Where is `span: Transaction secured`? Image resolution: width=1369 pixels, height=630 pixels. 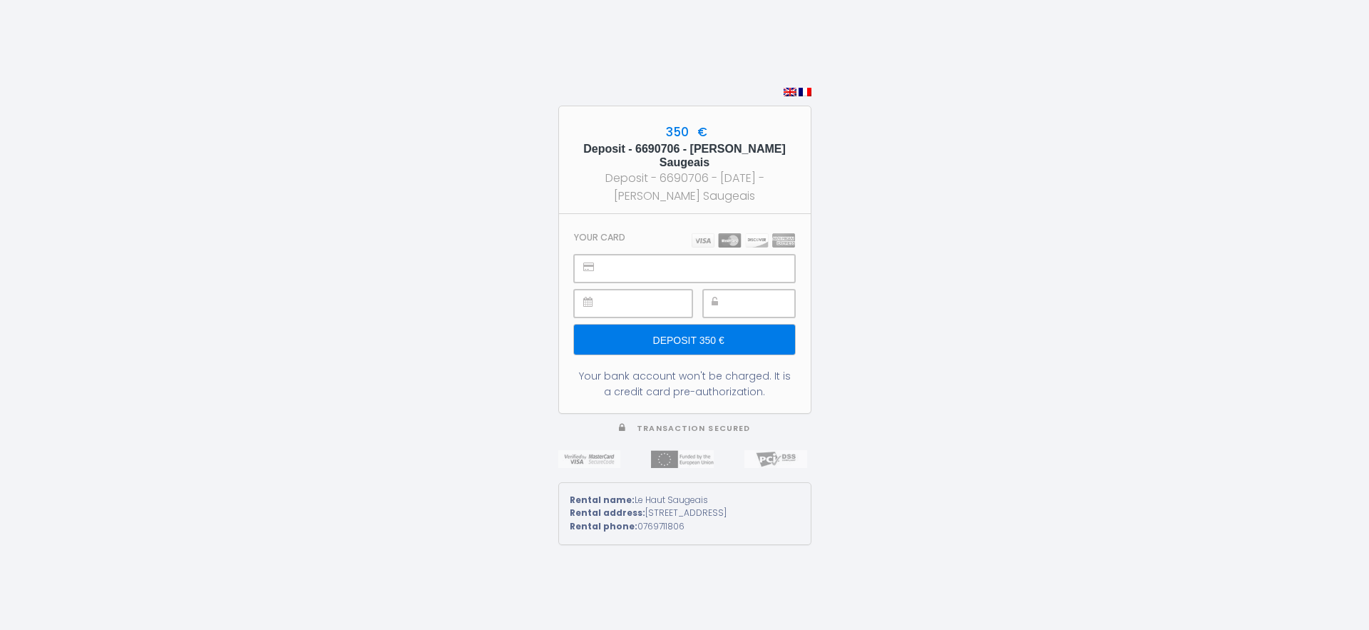 span: Transaction secured is located at coordinates (693, 428).